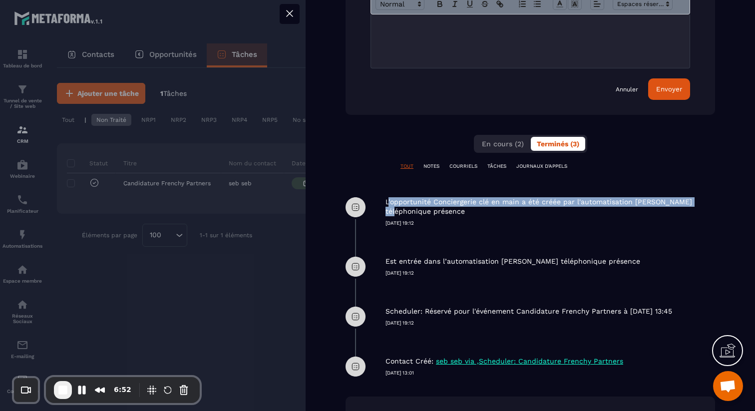 Image resolution: width=755 pixels, height=411 pixels. Describe the element at coordinates (627, 89) in the screenshot. I see `a: Annuler` at that location.